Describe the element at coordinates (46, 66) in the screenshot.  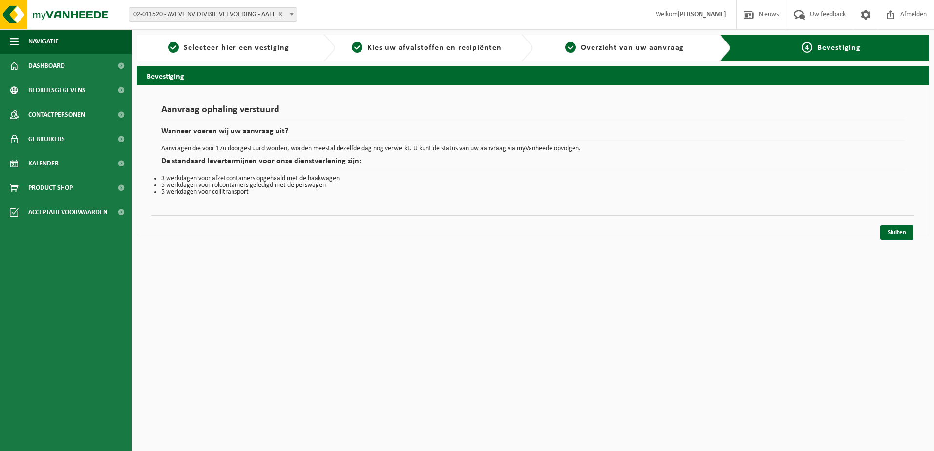
I see `span: Dashboard` at that location.